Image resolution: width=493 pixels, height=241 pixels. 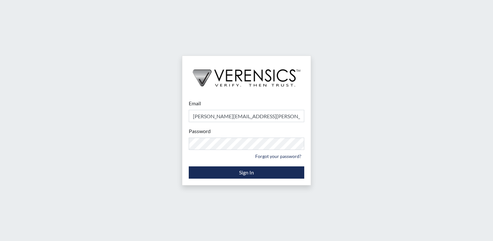 What do you see at coordinates (247, 172) in the screenshot?
I see `button: Sign In` at bounding box center [247, 172].